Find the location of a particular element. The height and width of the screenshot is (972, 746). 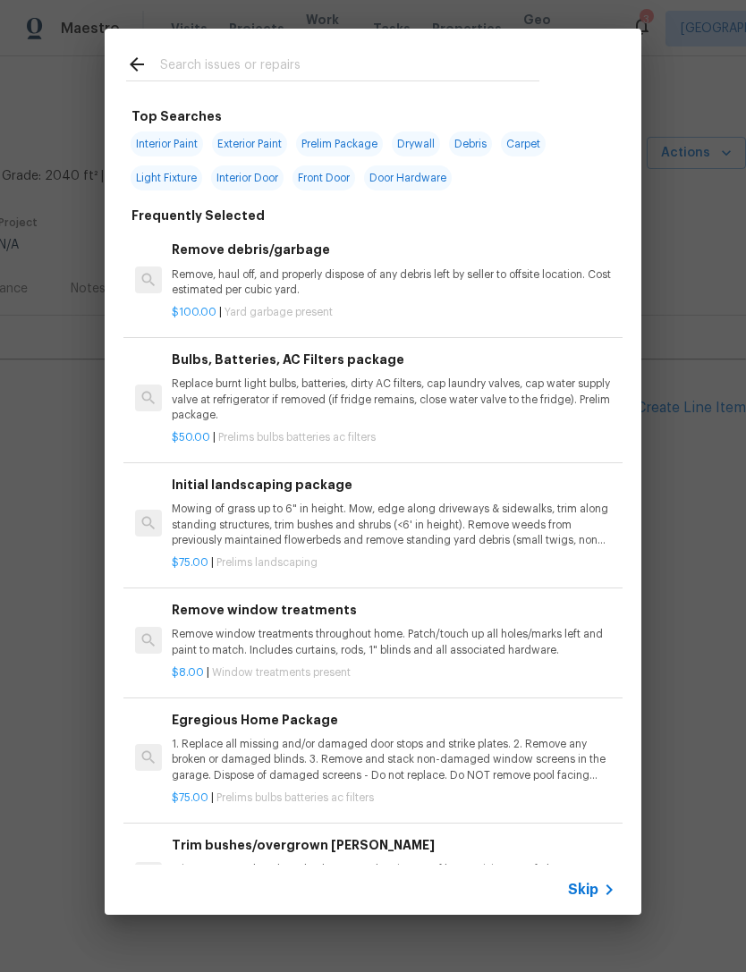

span: Door Hardware is located at coordinates (408, 178).